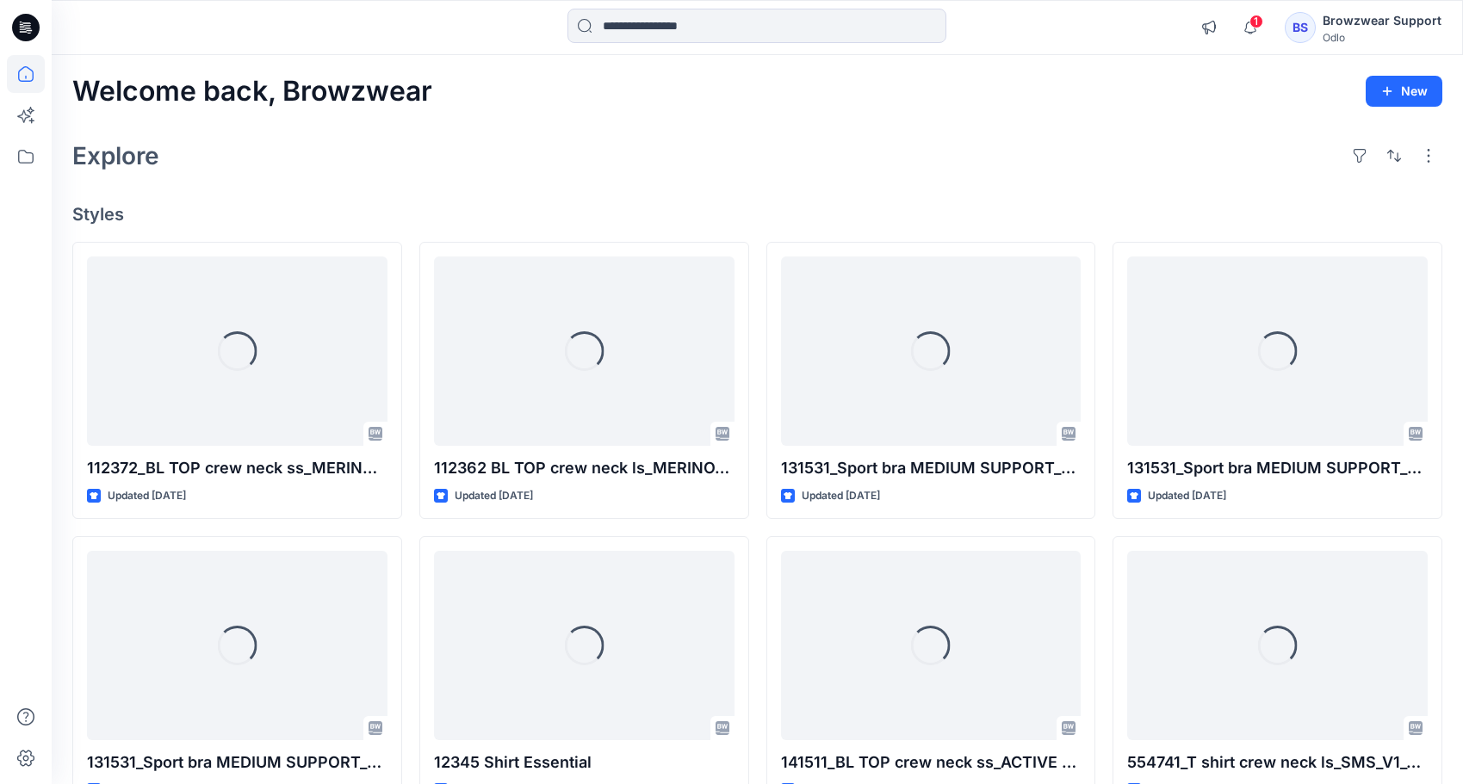 This screenshot has height=784, width=1463. Describe the element at coordinates (115, 156) in the screenshot. I see `h2: Explore` at that location.